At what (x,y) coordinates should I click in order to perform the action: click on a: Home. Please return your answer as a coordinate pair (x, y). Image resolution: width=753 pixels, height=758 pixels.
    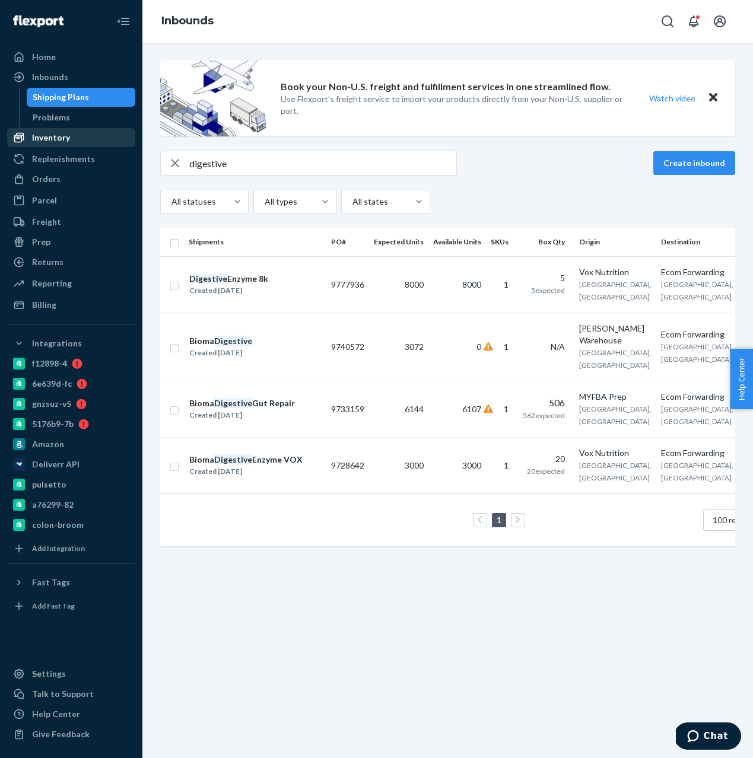
    Looking at the image, I should click on (71, 57).